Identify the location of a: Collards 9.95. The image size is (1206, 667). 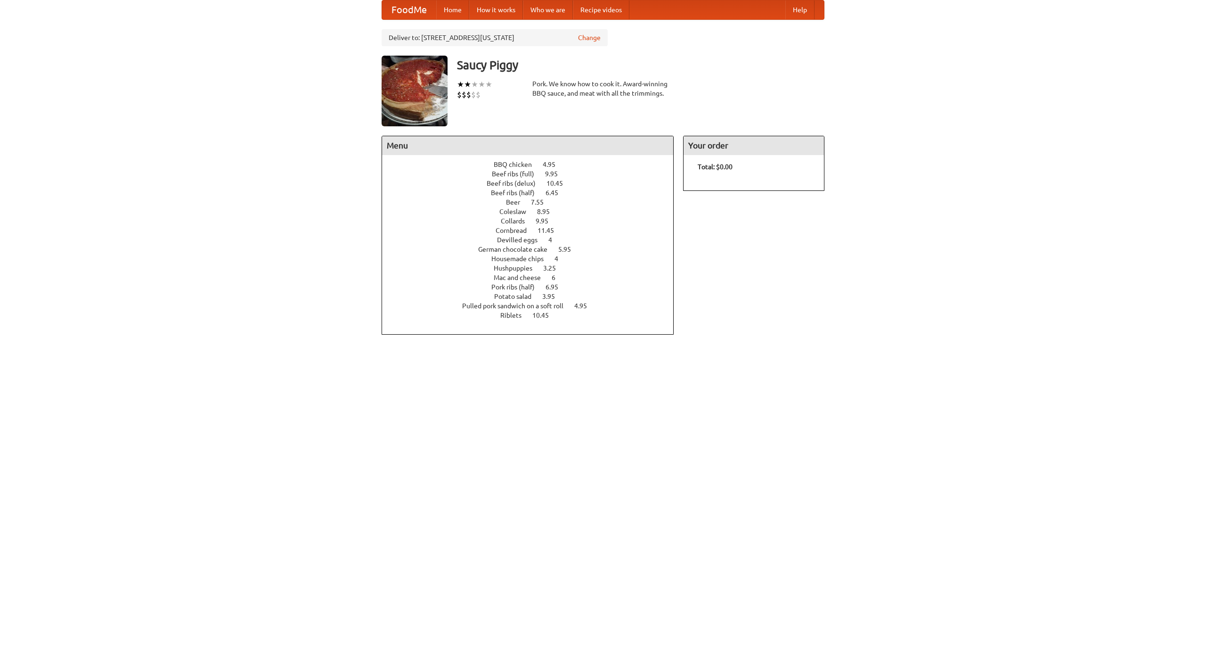
(533, 221).